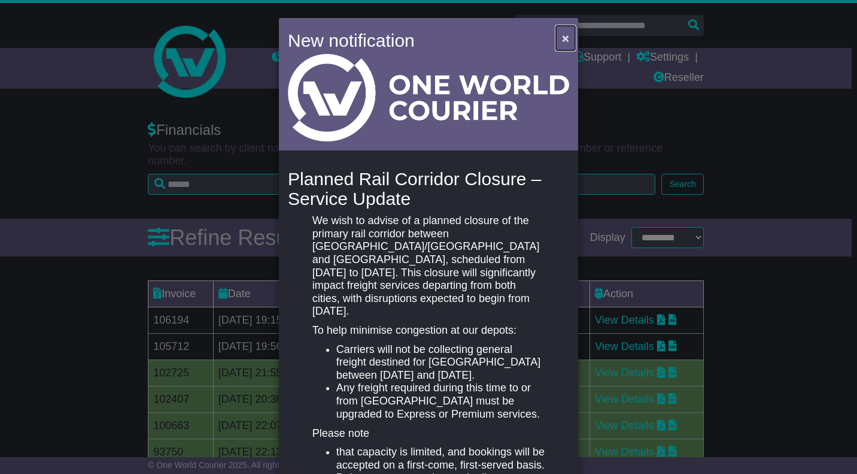 The image size is (857, 474). I want to click on p: To help minimise congestion at our depots:, so click(429, 330).